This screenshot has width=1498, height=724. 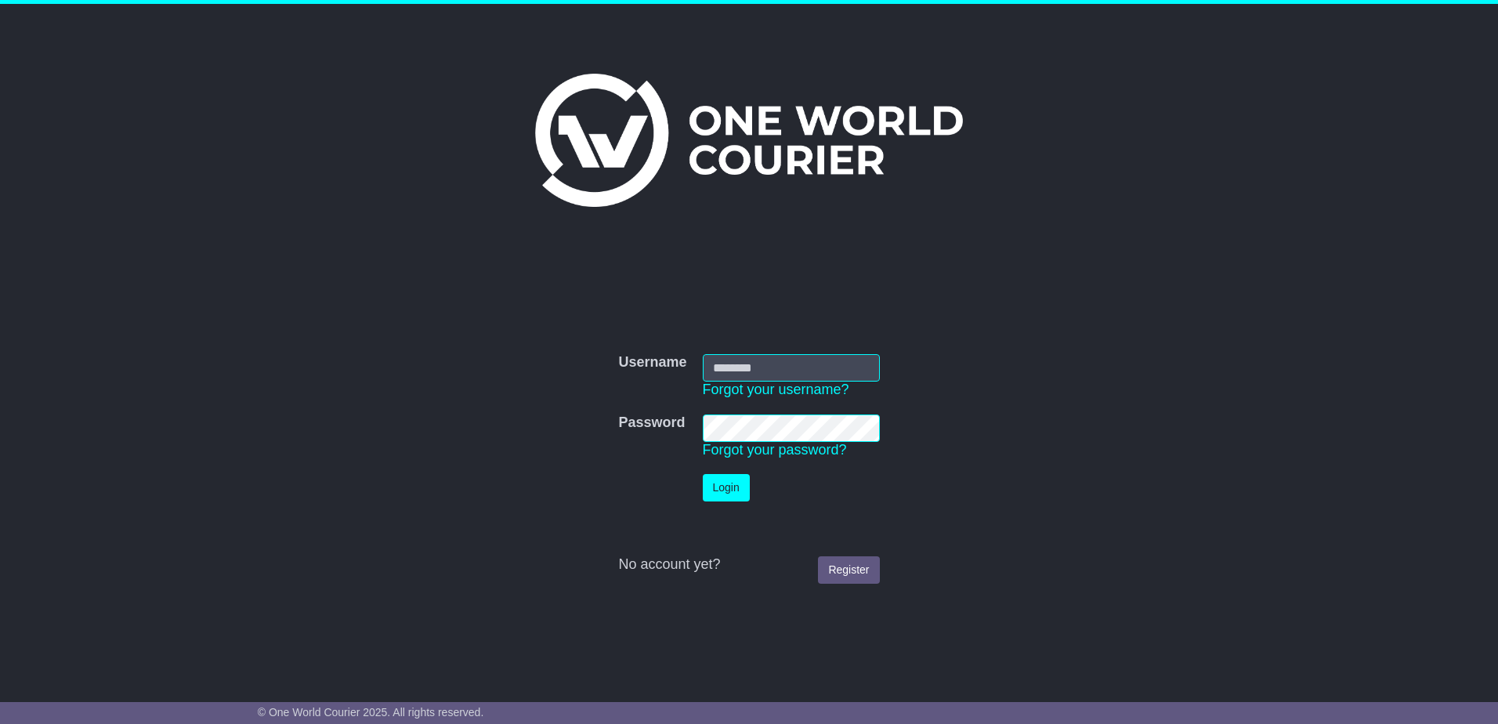 What do you see at coordinates (776, 389) in the screenshot?
I see `a: Forgot your username?` at bounding box center [776, 389].